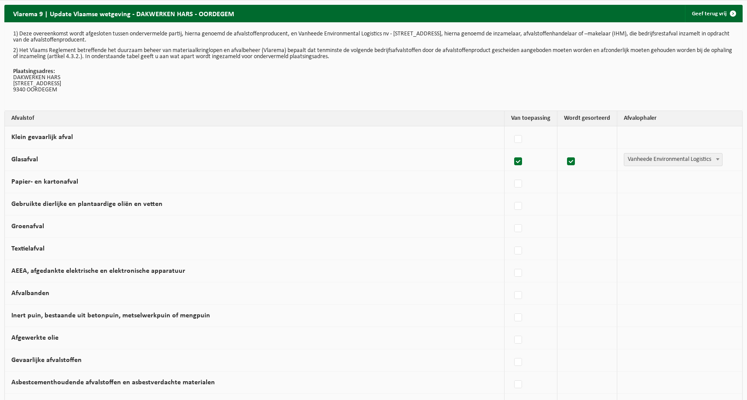  I want to click on label: AEEA, afgedankte elektrische en elektronische apparatuur, so click(98, 271).